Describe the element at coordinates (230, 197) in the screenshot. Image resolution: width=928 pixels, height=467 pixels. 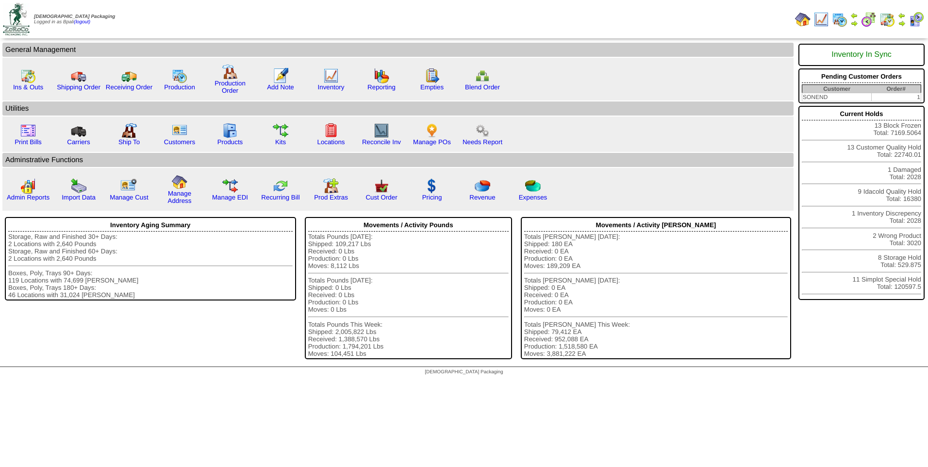
I see `a: Manage EDI` at that location.